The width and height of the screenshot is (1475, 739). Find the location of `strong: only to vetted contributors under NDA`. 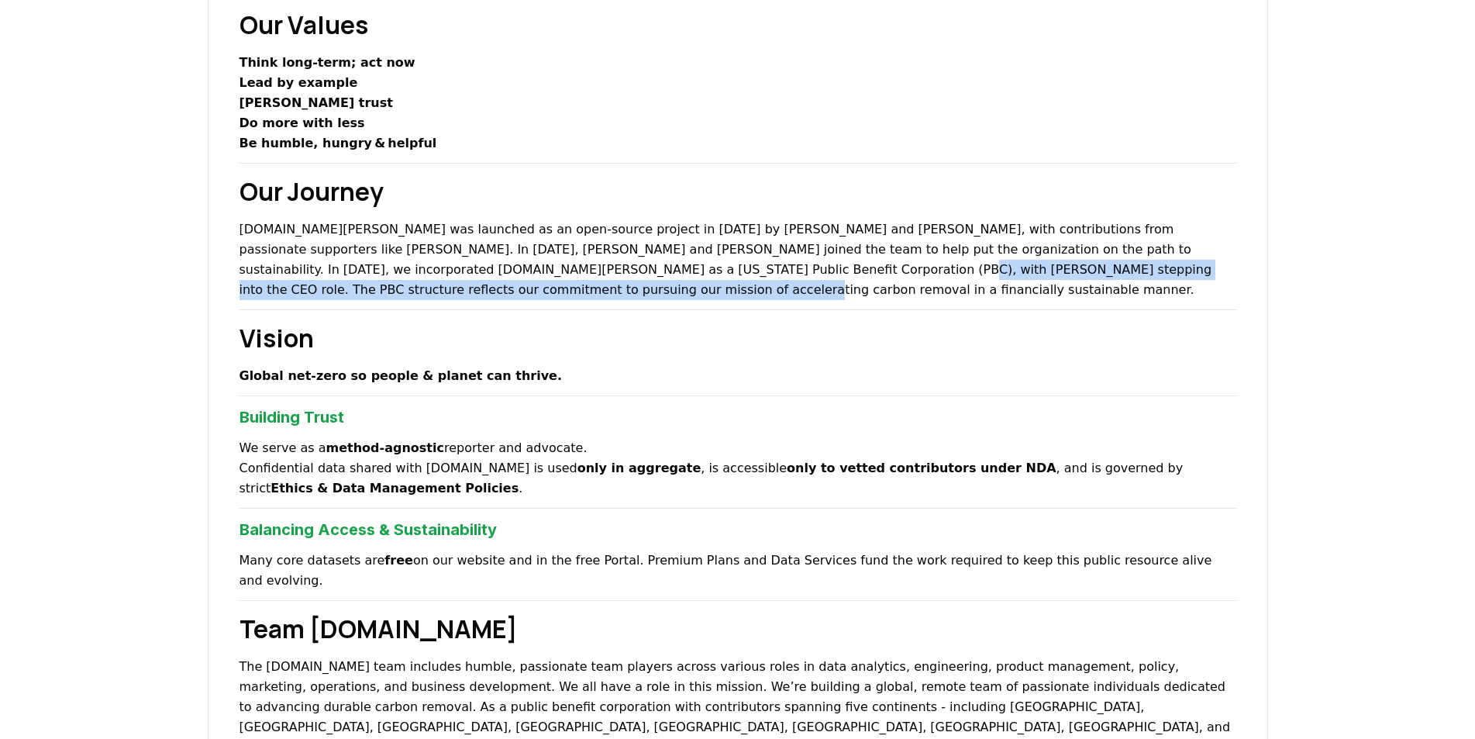

strong: only to vetted contributors under NDA is located at coordinates (922, 467).